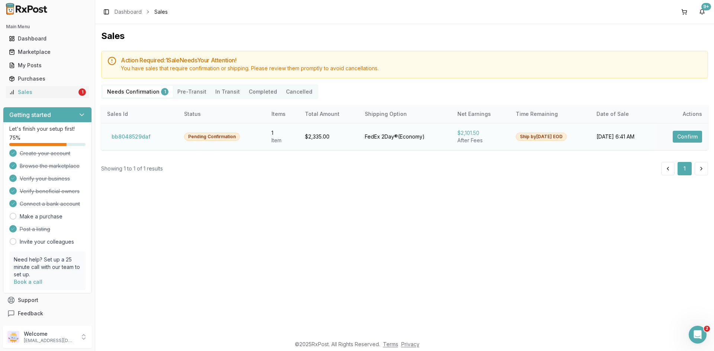  Describe the element at coordinates (405, 114) in the screenshot. I see `th: Shipping Option` at that location.